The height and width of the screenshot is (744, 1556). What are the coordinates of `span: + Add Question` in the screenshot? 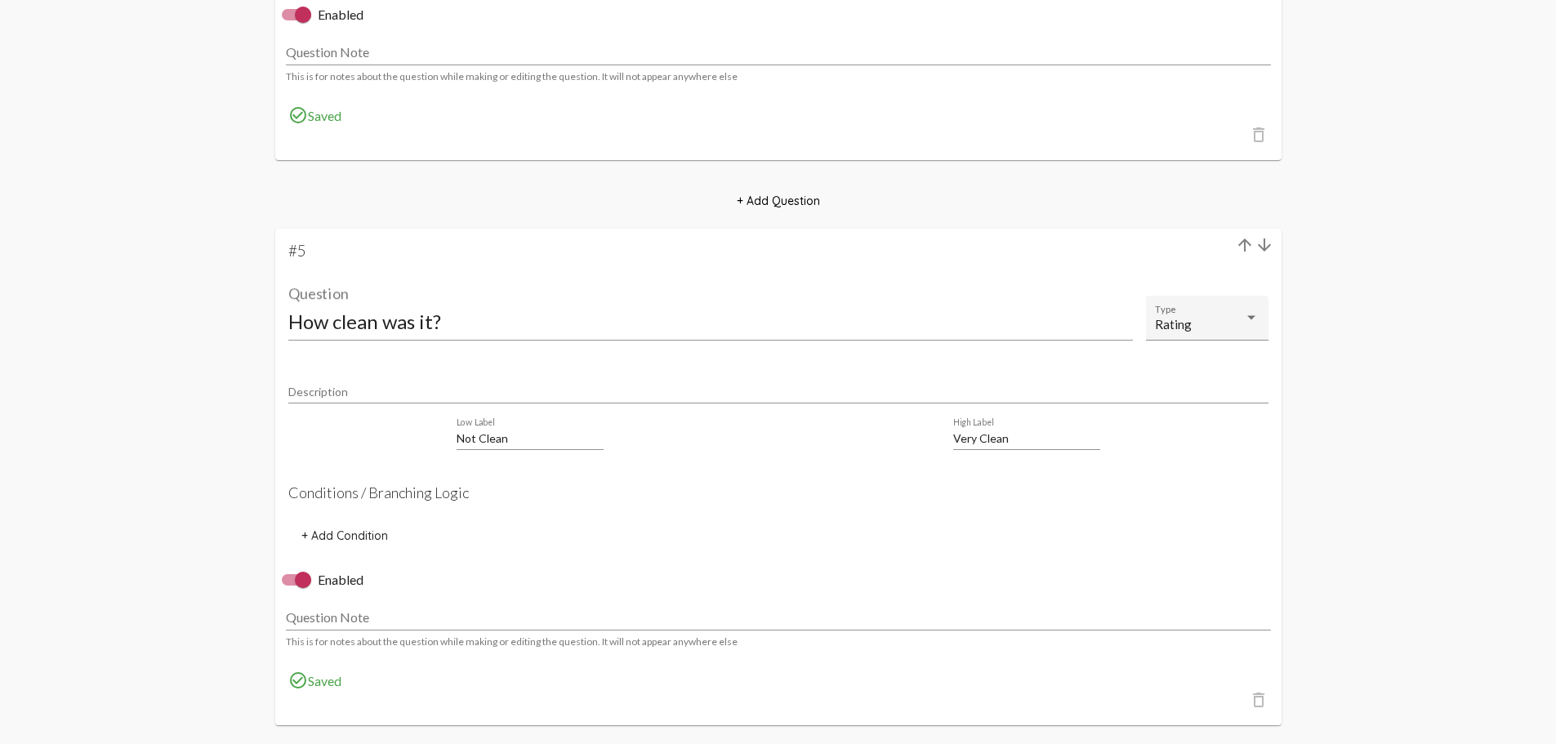 It's located at (778, 201).